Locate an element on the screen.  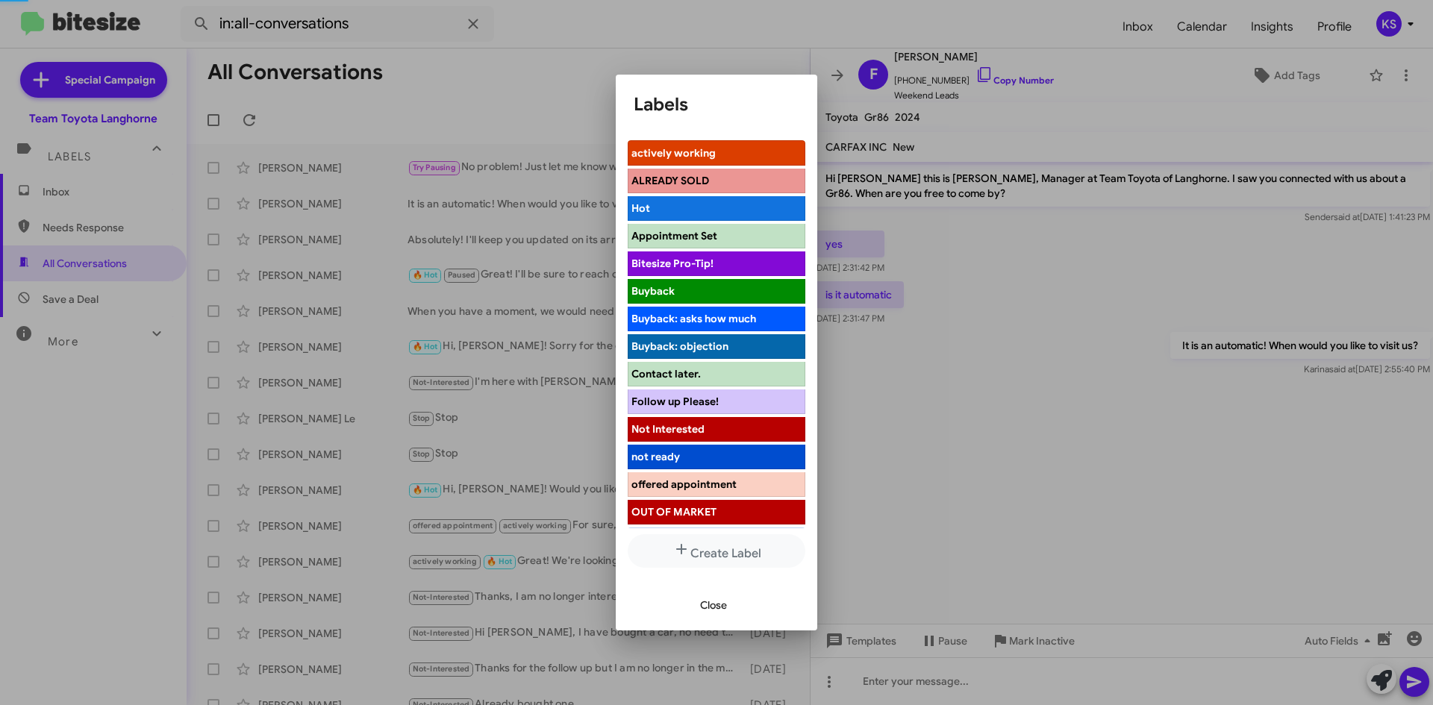
span: not ready is located at coordinates (655, 457).